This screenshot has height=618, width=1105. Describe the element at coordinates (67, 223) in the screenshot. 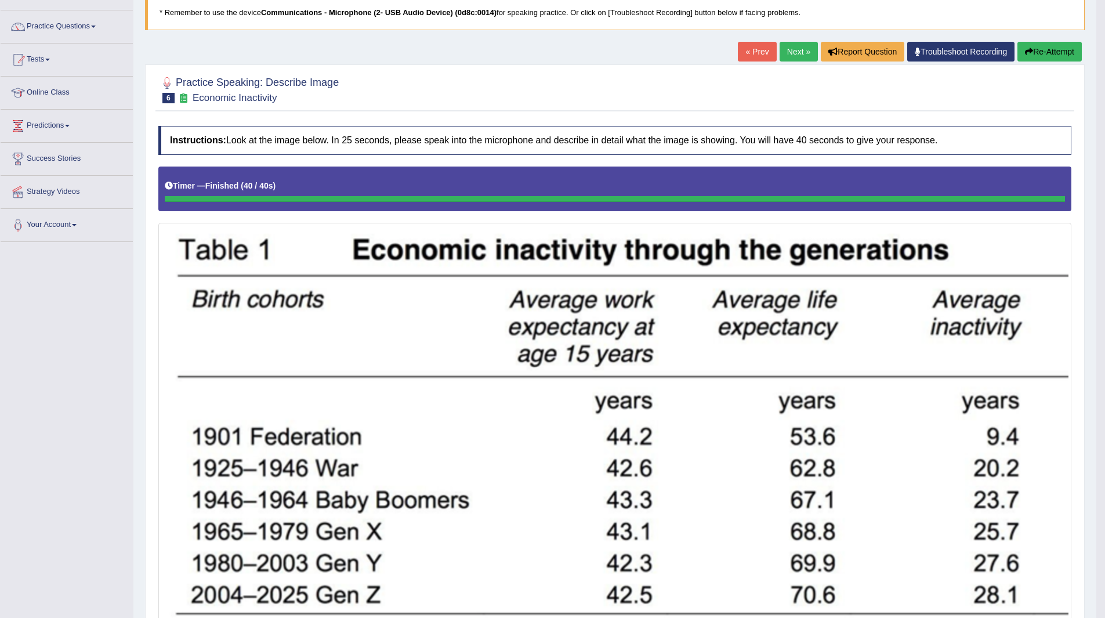

I see `a: Your Account` at that location.